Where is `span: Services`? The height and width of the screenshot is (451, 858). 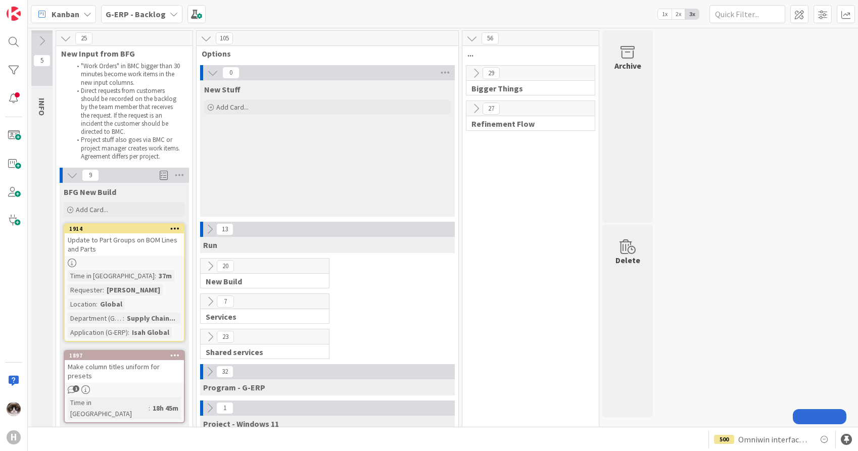 span: Services is located at coordinates (261, 317).